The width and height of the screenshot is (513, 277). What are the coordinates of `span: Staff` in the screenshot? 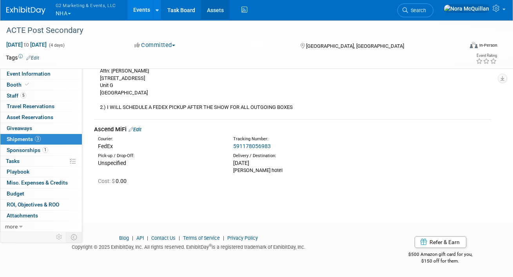 It's located at (16, 96).